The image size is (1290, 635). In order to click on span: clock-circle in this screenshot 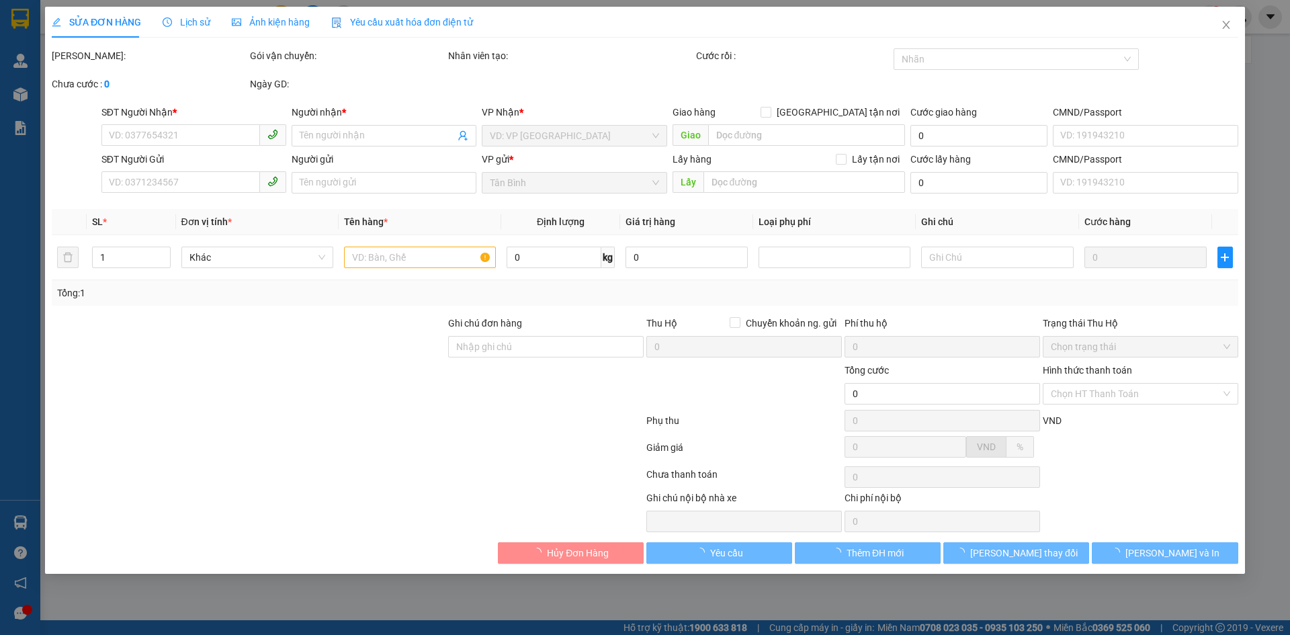, I will do `click(167, 22)`.